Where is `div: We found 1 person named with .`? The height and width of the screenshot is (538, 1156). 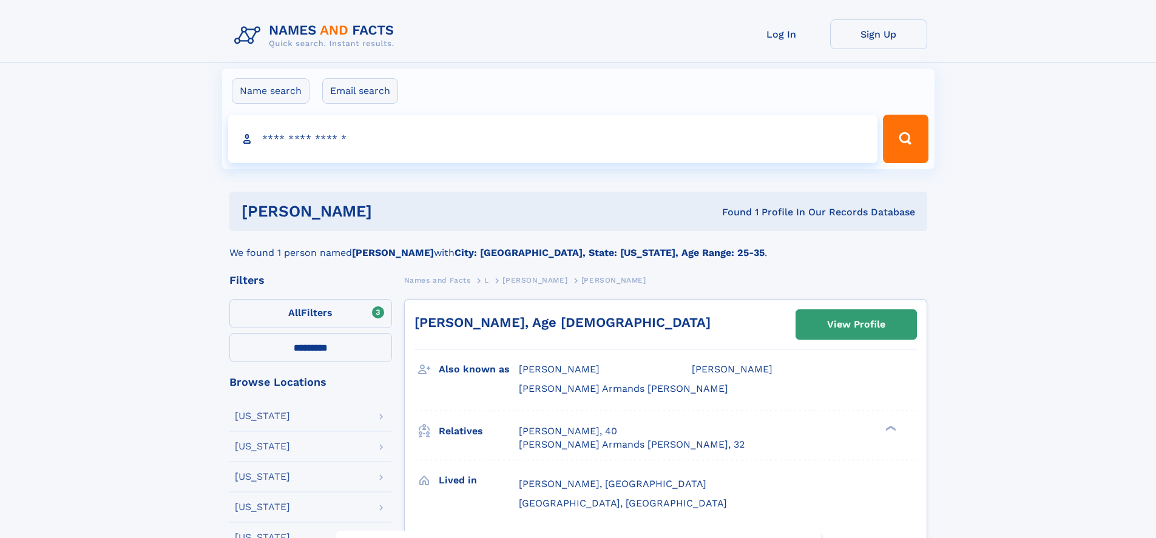
div: We found 1 person named with . is located at coordinates (578, 246).